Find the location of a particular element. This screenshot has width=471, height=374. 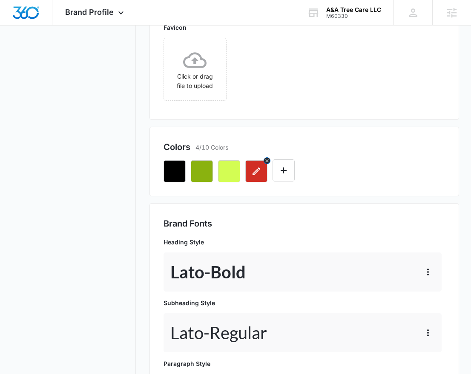

button: Edit Color is located at coordinates (283, 171).